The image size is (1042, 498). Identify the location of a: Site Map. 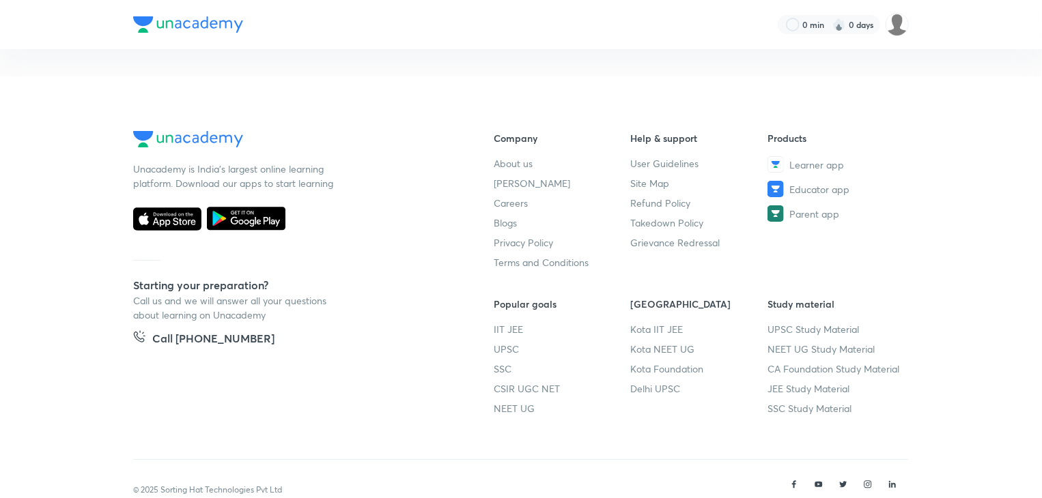
(699, 183).